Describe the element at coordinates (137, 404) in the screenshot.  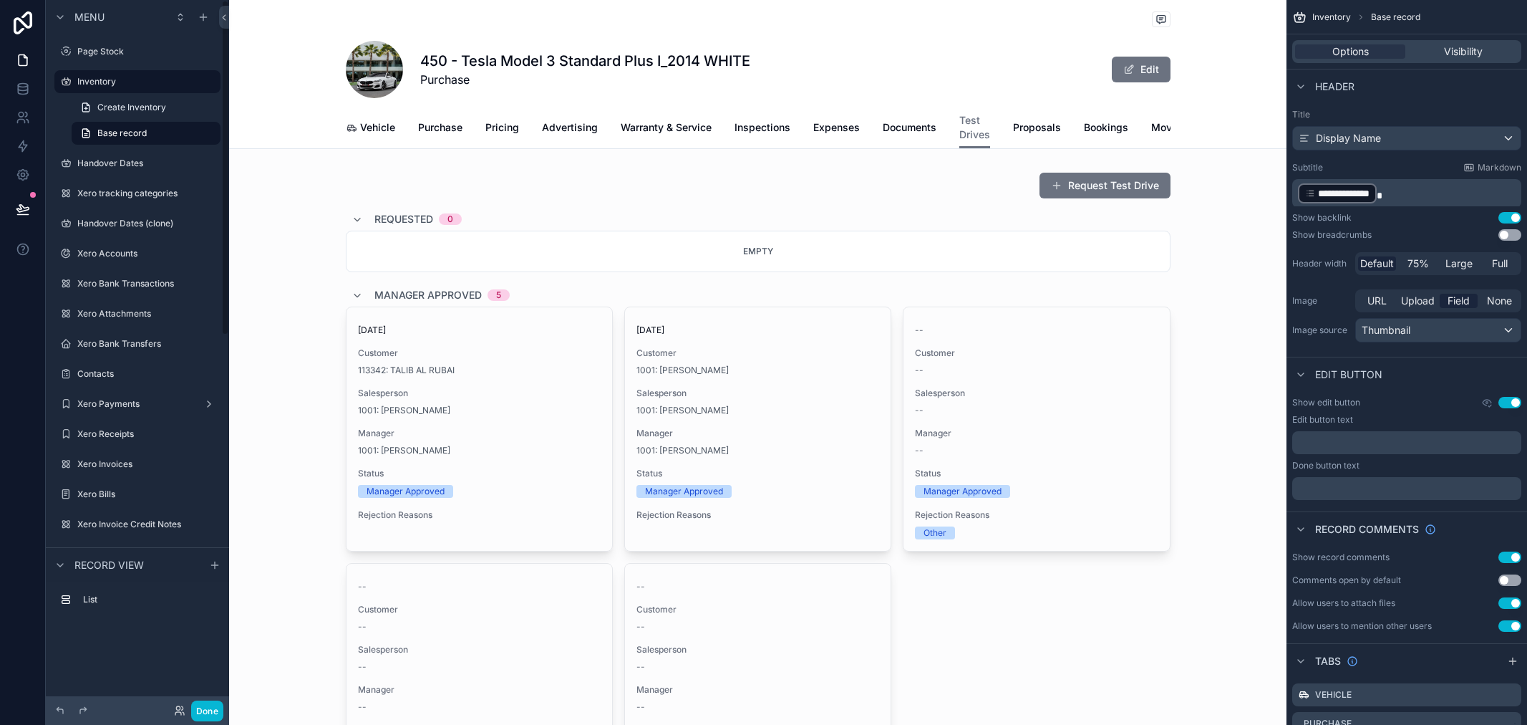
I see `a: Xero Payments` at that location.